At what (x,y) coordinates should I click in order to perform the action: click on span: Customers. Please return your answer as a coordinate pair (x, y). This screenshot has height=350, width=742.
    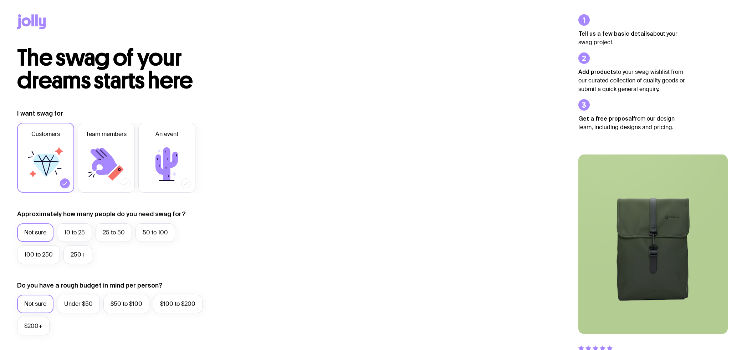
    Looking at the image, I should click on (46, 134).